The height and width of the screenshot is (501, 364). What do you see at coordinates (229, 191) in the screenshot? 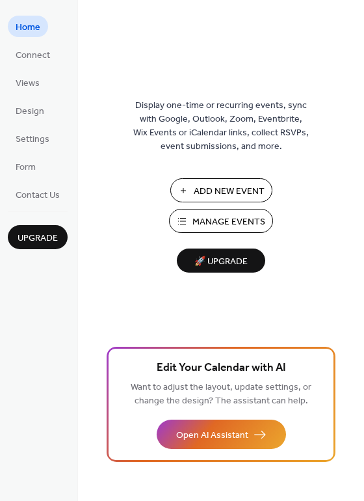
I see `span: Add New Event` at bounding box center [229, 191].